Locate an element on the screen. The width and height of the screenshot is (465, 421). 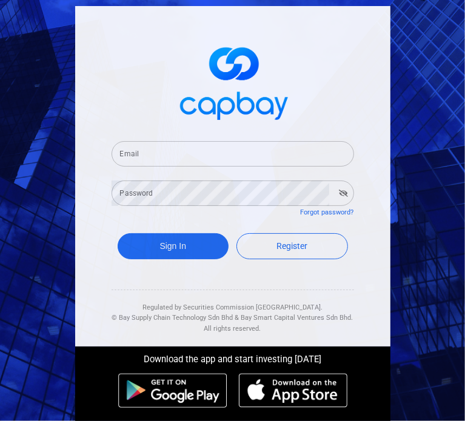
span: Register is located at coordinates (291, 246).